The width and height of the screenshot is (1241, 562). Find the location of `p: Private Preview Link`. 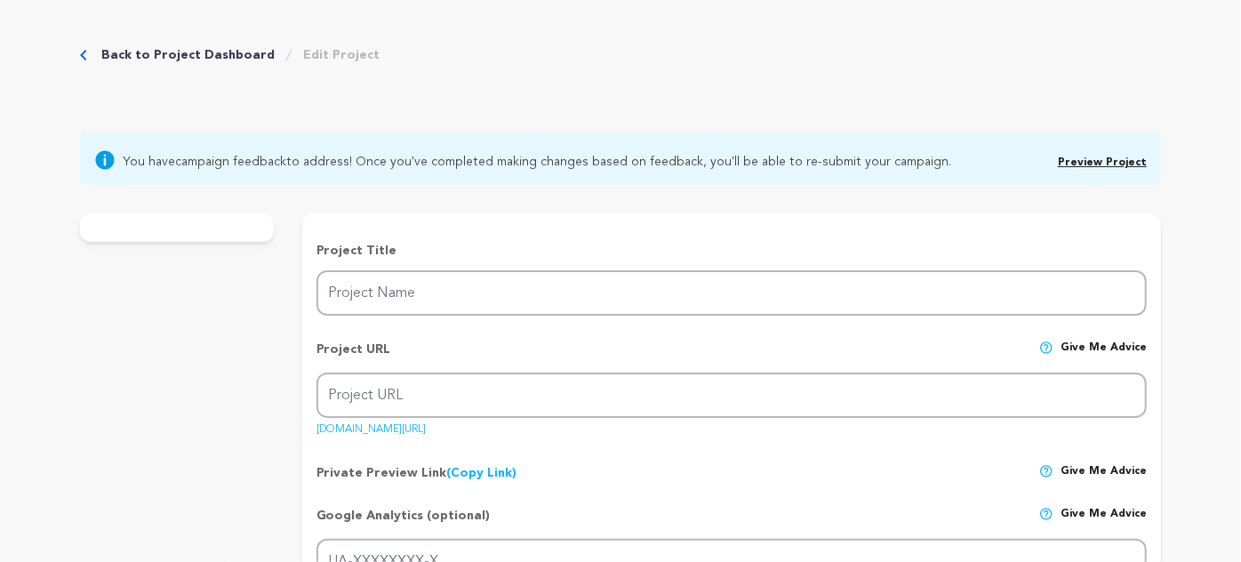

p: Private Preview Link is located at coordinates (417, 473).